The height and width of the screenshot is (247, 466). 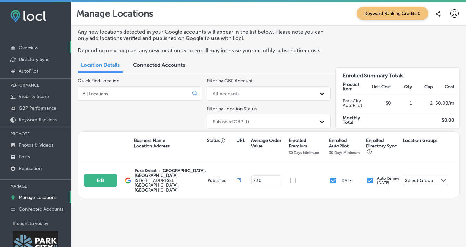 I want to click on p: URL, so click(x=240, y=140).